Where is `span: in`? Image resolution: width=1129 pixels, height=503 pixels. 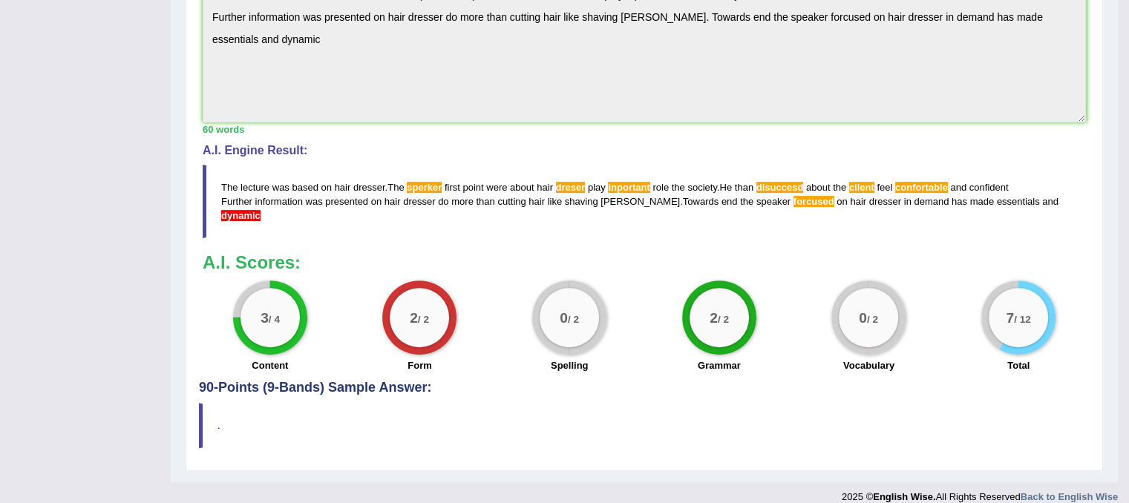 span: in is located at coordinates (908, 201).